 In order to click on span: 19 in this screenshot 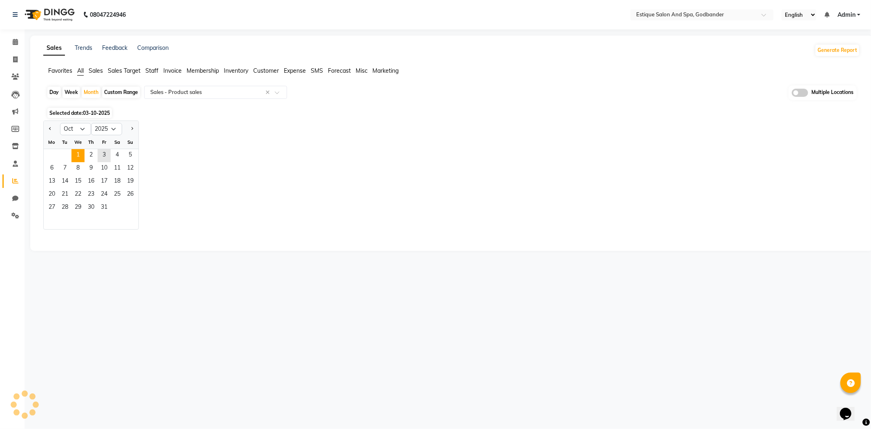, I will do `click(130, 182)`.